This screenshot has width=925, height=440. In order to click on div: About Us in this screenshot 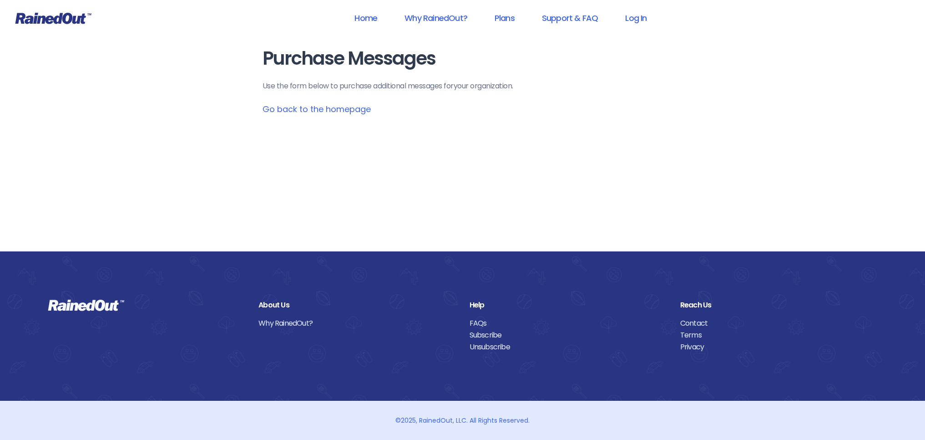, I will do `click(357, 305)`.